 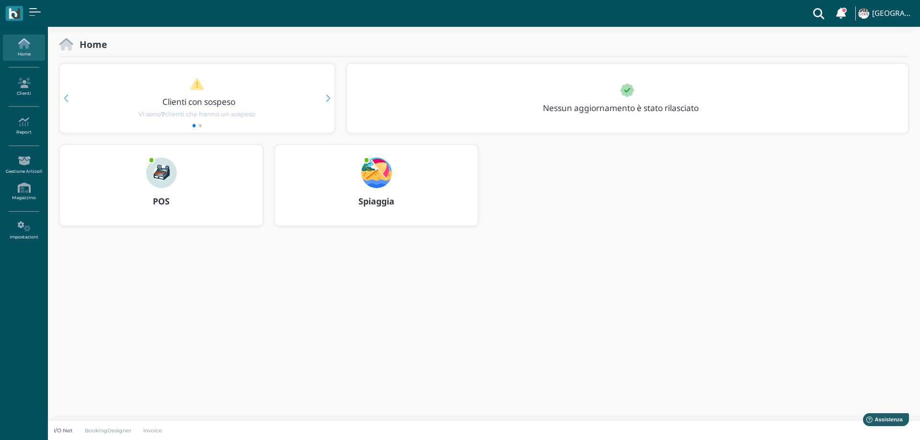 I want to click on b: Spiaggia, so click(x=376, y=201).